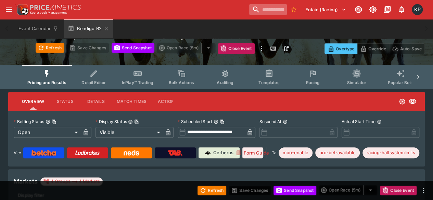  What do you see at coordinates (358, 10) in the screenshot?
I see `button: Connected to PK` at bounding box center [358, 10].